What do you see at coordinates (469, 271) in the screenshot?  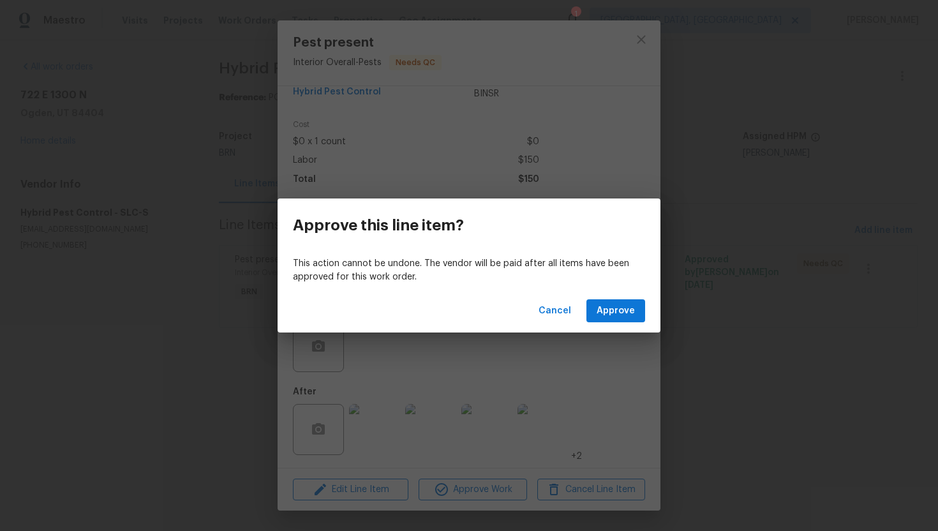 I see `p: This action cannot be undone. The vendor will be paid after all items have been approved for this...` at bounding box center [469, 271].